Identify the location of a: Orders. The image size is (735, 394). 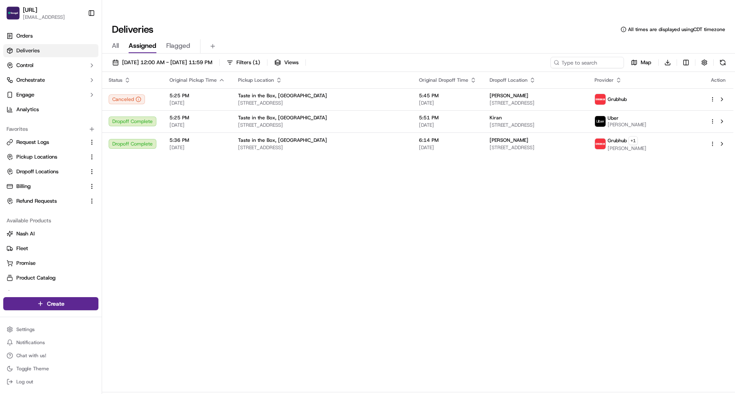
(51, 36).